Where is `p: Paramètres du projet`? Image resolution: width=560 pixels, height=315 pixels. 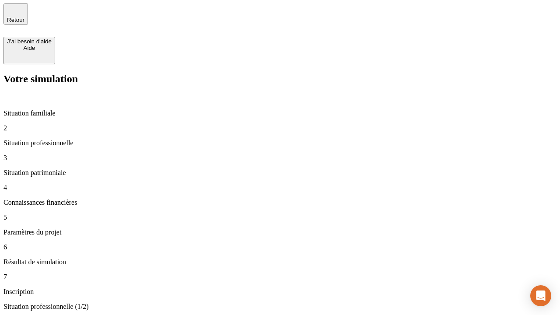
p: Paramètres du projet is located at coordinates (280, 232).